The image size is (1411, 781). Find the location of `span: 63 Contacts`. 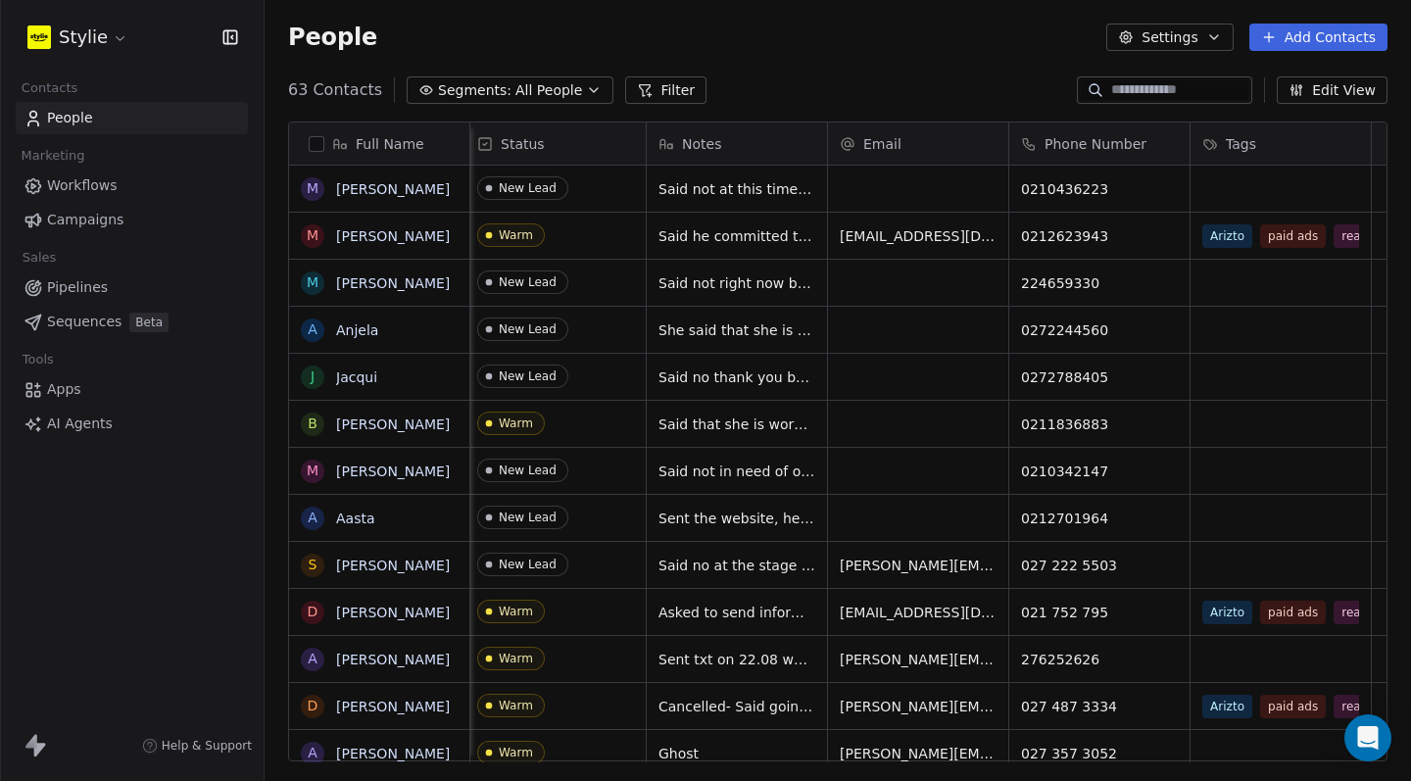

span: 63 Contacts is located at coordinates (335, 90).